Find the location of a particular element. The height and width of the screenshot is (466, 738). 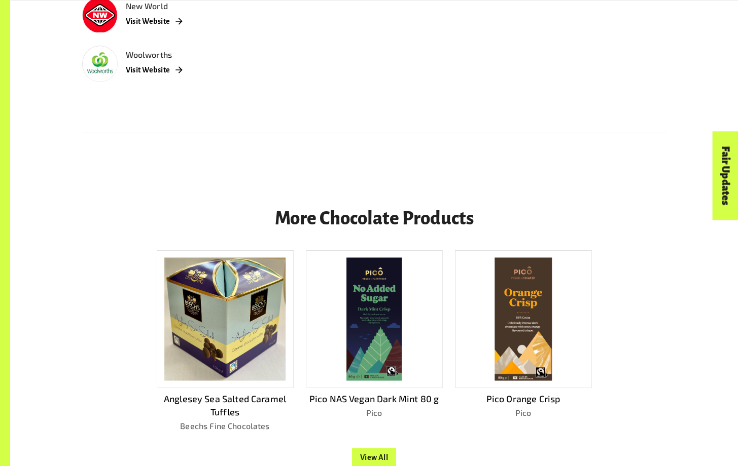

h3: More Chocolate Products is located at coordinates (374, 219).